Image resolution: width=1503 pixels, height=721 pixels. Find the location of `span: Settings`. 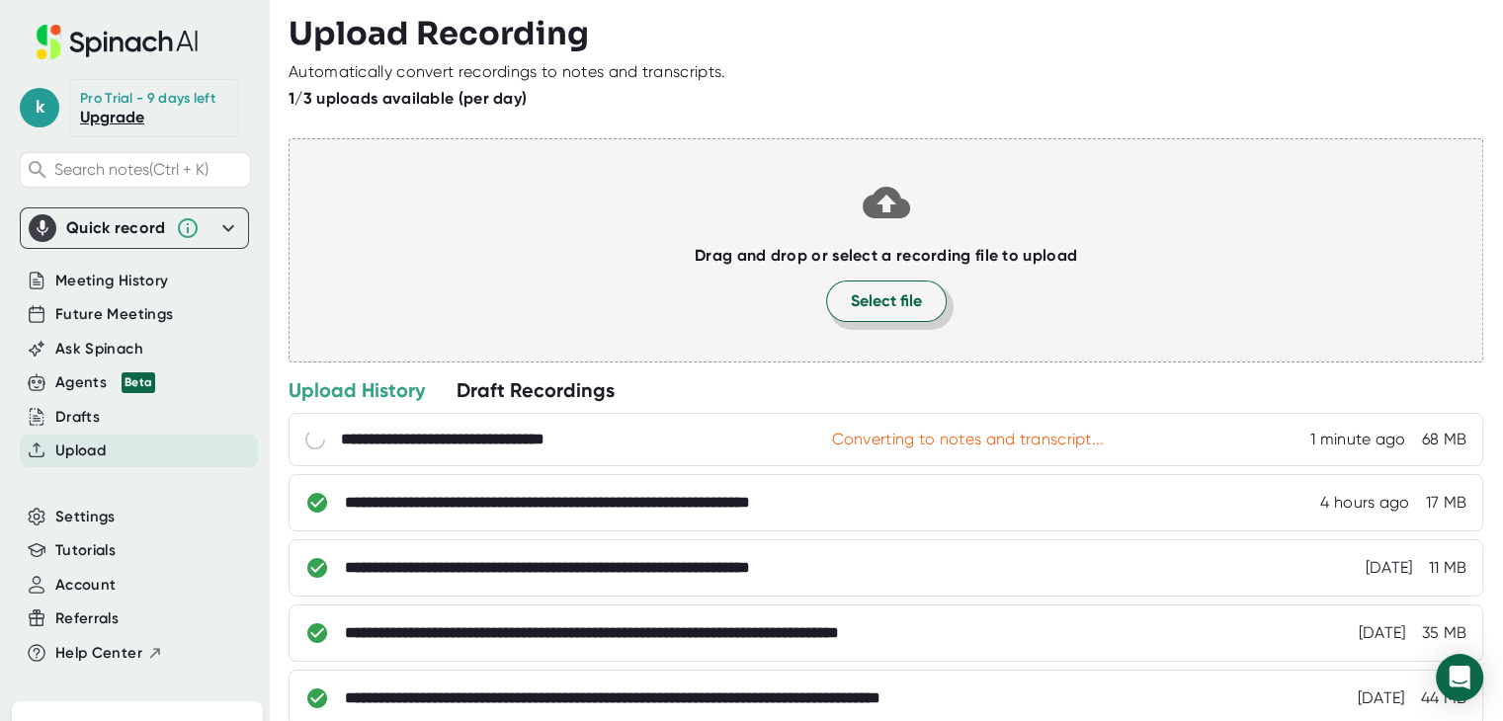

span: Settings is located at coordinates (85, 517).